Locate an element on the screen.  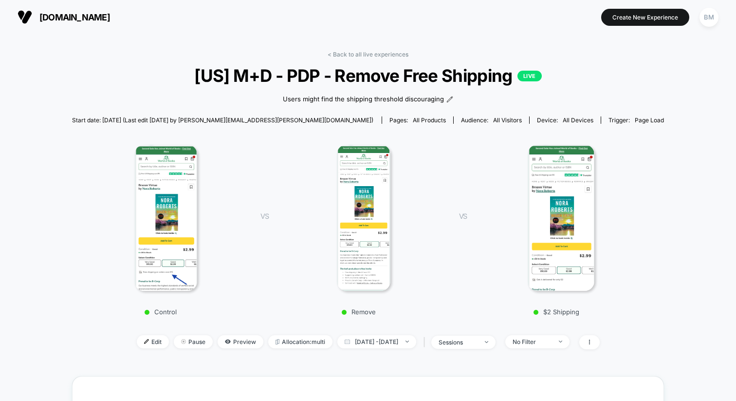
img: rebalance is located at coordinates (277, 341).